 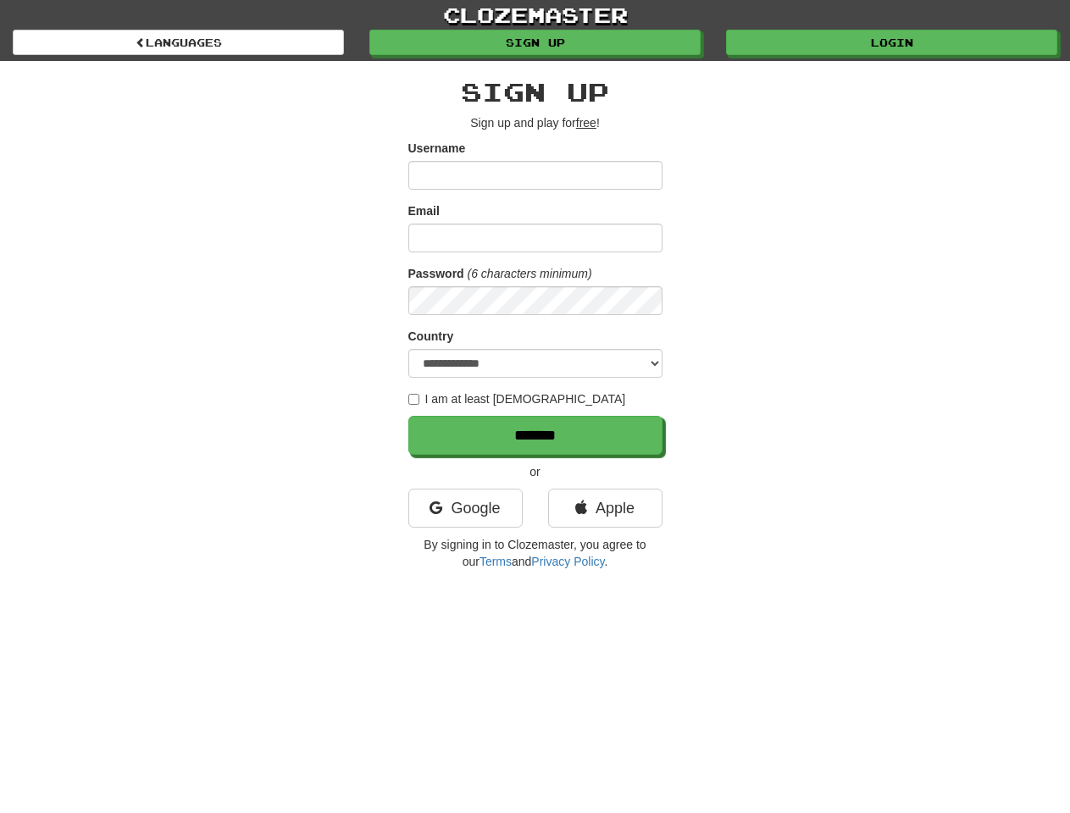 What do you see at coordinates (431, 336) in the screenshot?
I see `label: Country` at bounding box center [431, 336].